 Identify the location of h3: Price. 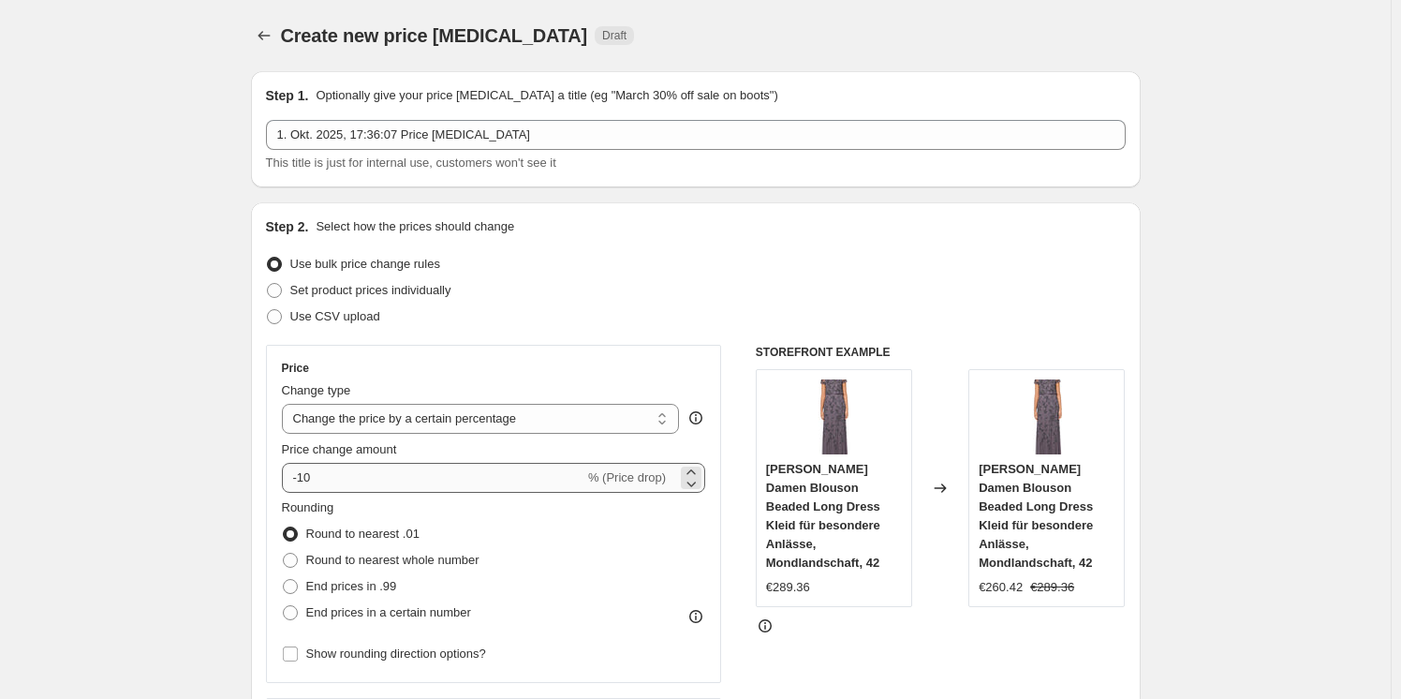
(295, 368).